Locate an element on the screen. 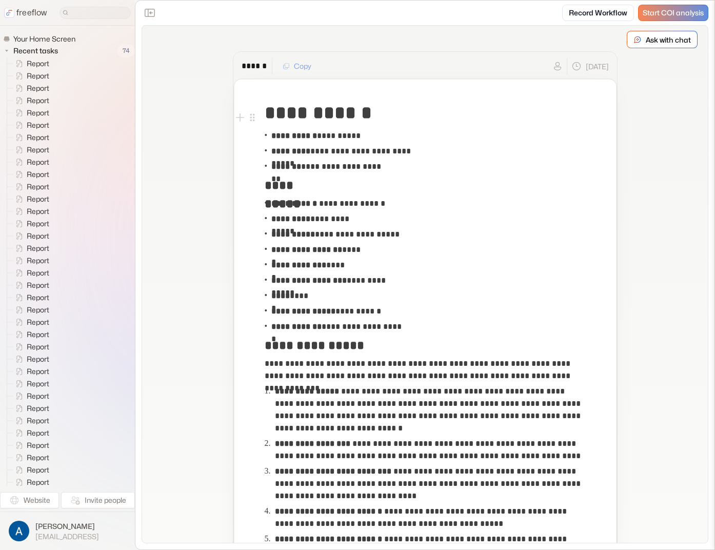  button: Add block is located at coordinates (240, 117).